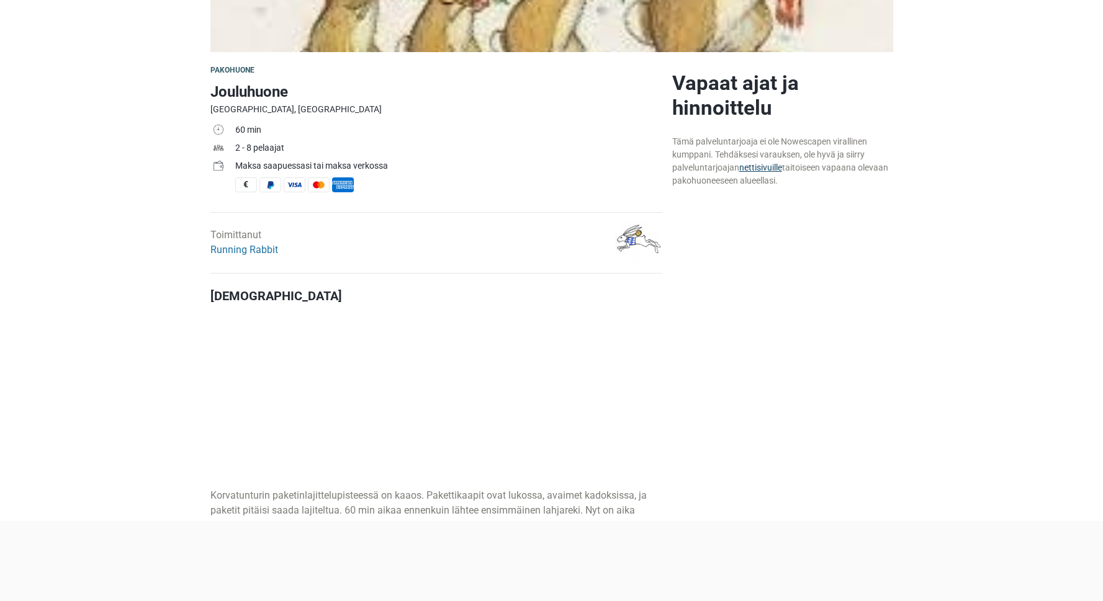  I want to click on span: MasterCard, so click(318, 185).